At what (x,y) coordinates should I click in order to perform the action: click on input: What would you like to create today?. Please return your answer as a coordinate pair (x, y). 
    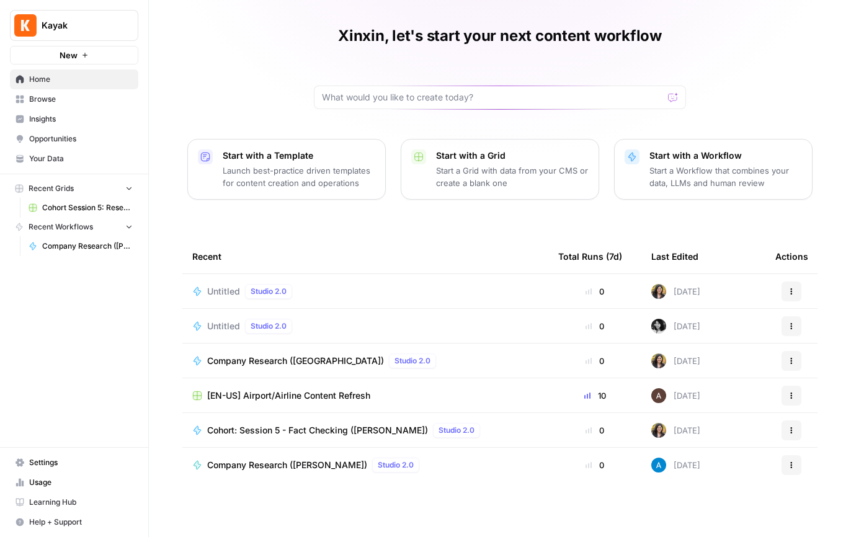
    Looking at the image, I should click on (492, 97).